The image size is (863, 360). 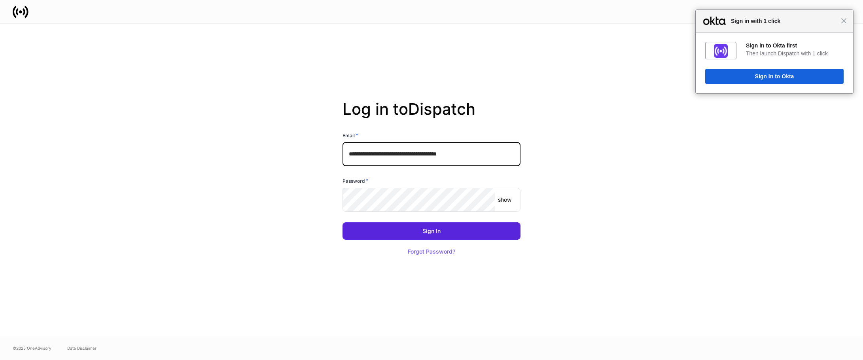 What do you see at coordinates (774, 76) in the screenshot?
I see `button: Sign In to Okta` at bounding box center [774, 76].